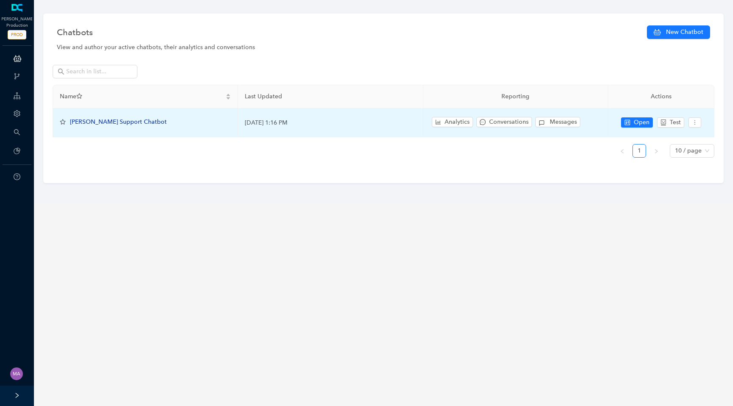 This screenshot has width=733, height=406. What do you see at coordinates (331, 97) in the screenshot?
I see `th: Last Updated` at bounding box center [331, 97].